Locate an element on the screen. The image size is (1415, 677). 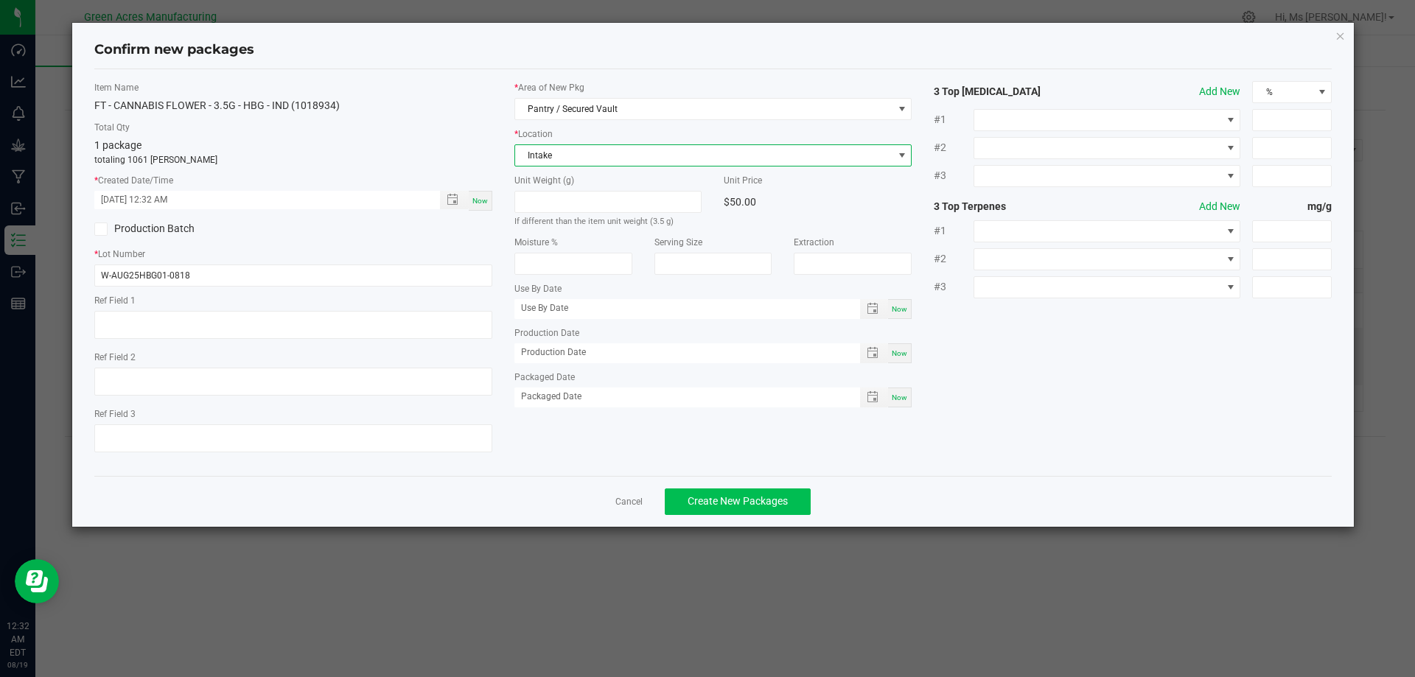
label: Item Name is located at coordinates (293, 88).